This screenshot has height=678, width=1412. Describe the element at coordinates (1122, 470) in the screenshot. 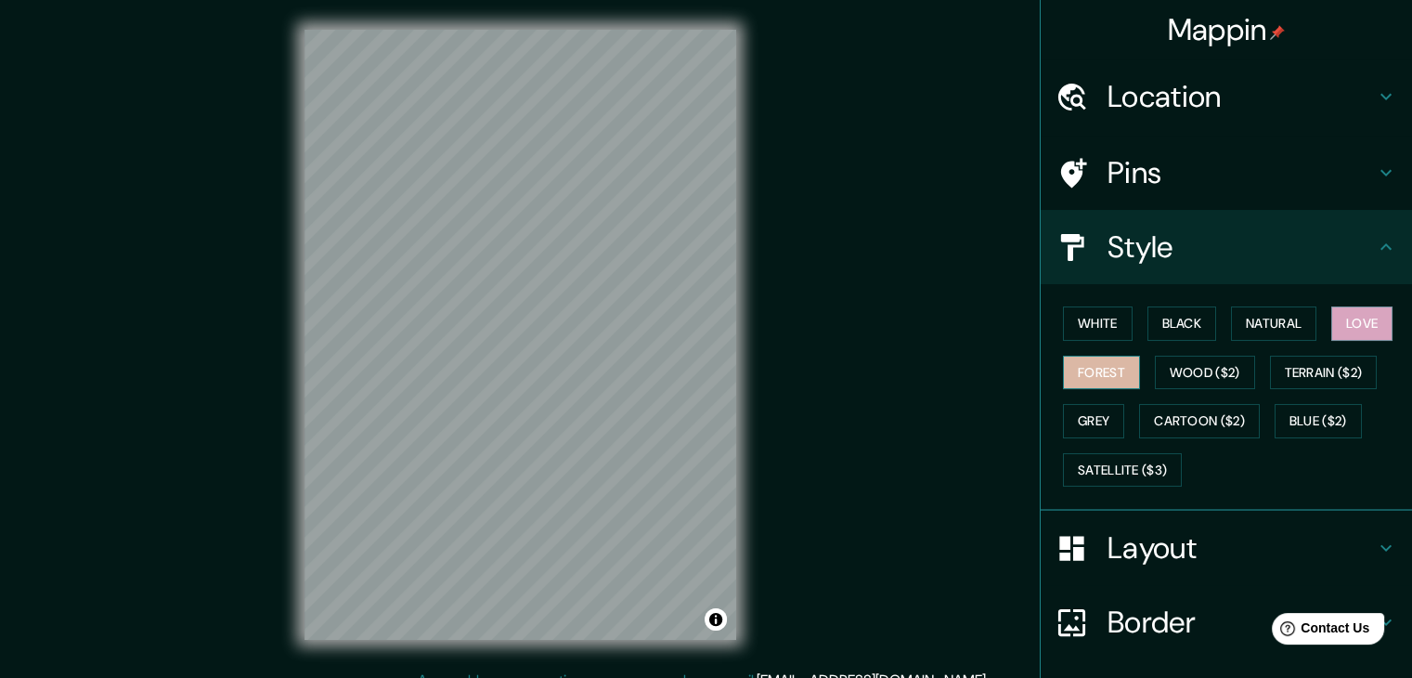

I see `button: Satellite ($3)` at that location.